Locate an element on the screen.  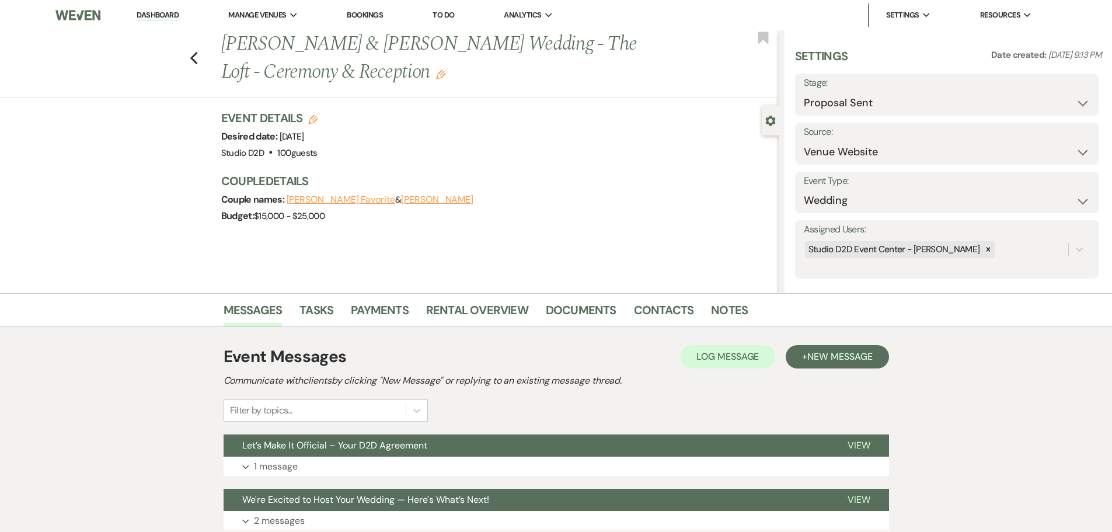
span: Manage Venues is located at coordinates (257, 15).